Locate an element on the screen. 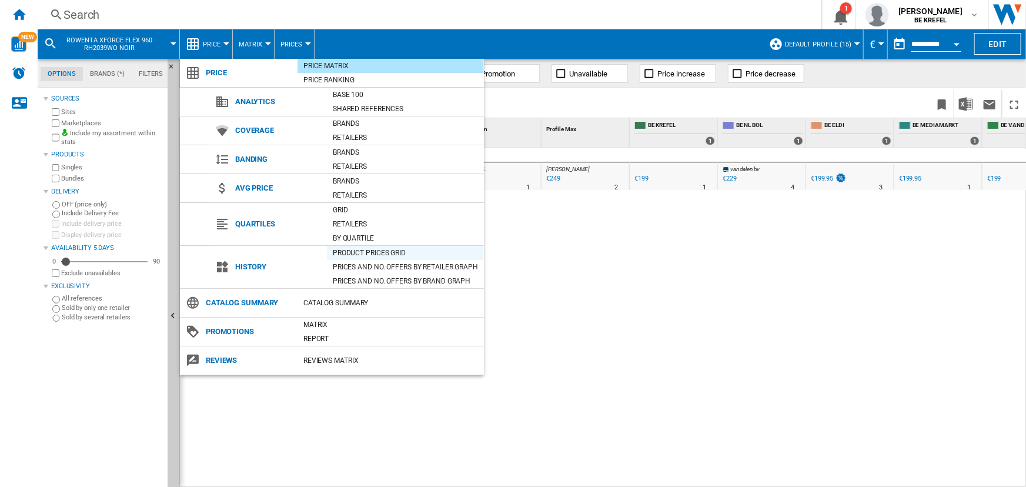 This screenshot has width=1026, height=487. span: Quartiles is located at coordinates (278, 224).